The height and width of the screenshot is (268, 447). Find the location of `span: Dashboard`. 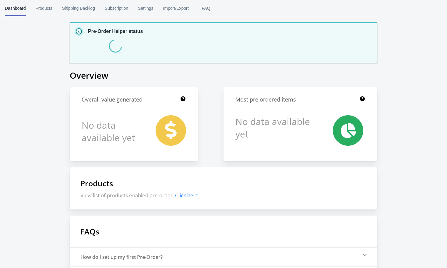

span: Dashboard is located at coordinates (15, 8).